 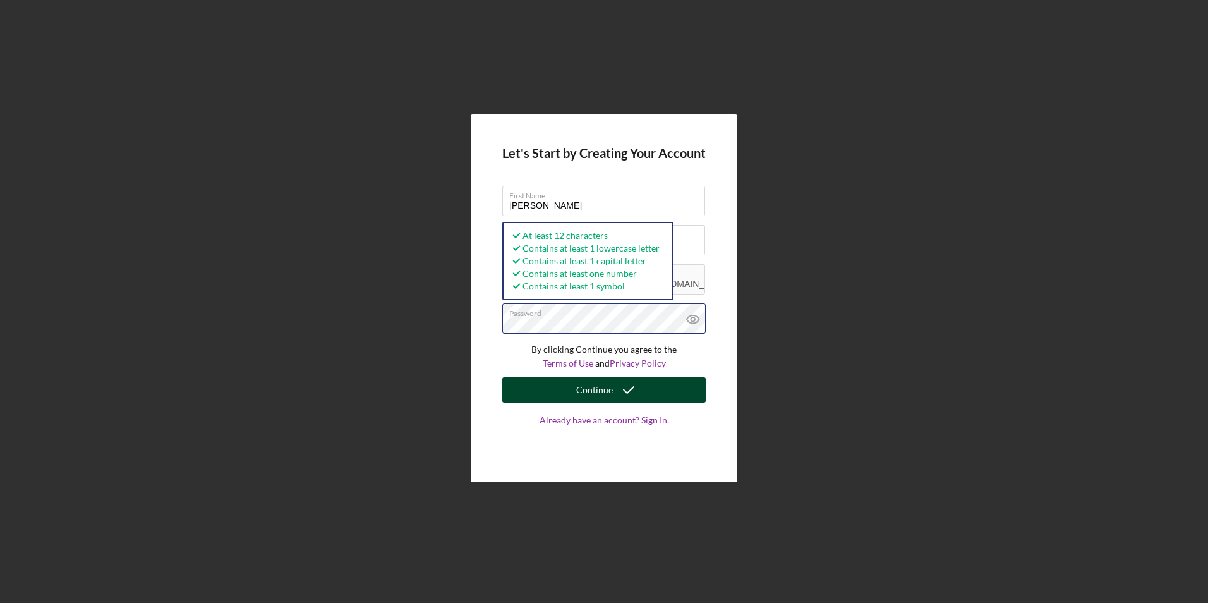 What do you see at coordinates (584, 261) in the screenshot?
I see `div: Contains at least 1 capital letter` at bounding box center [584, 261].